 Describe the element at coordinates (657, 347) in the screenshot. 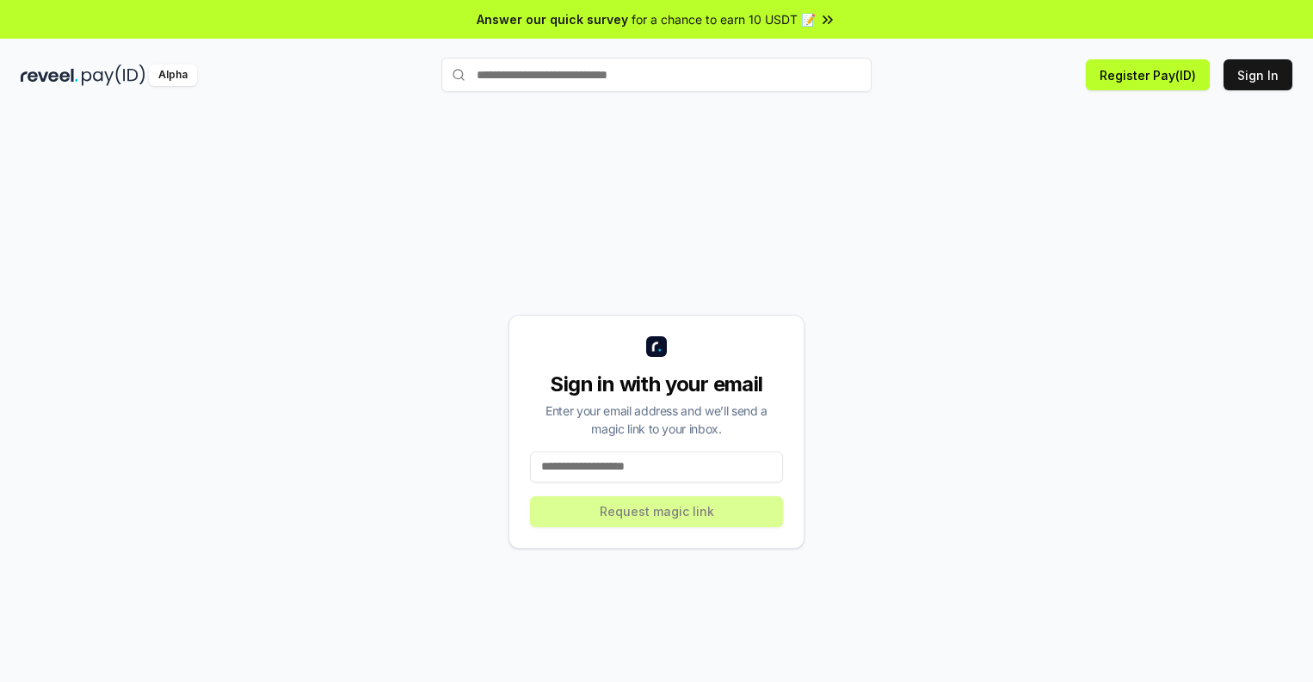

I see `img: logo_small` at that location.